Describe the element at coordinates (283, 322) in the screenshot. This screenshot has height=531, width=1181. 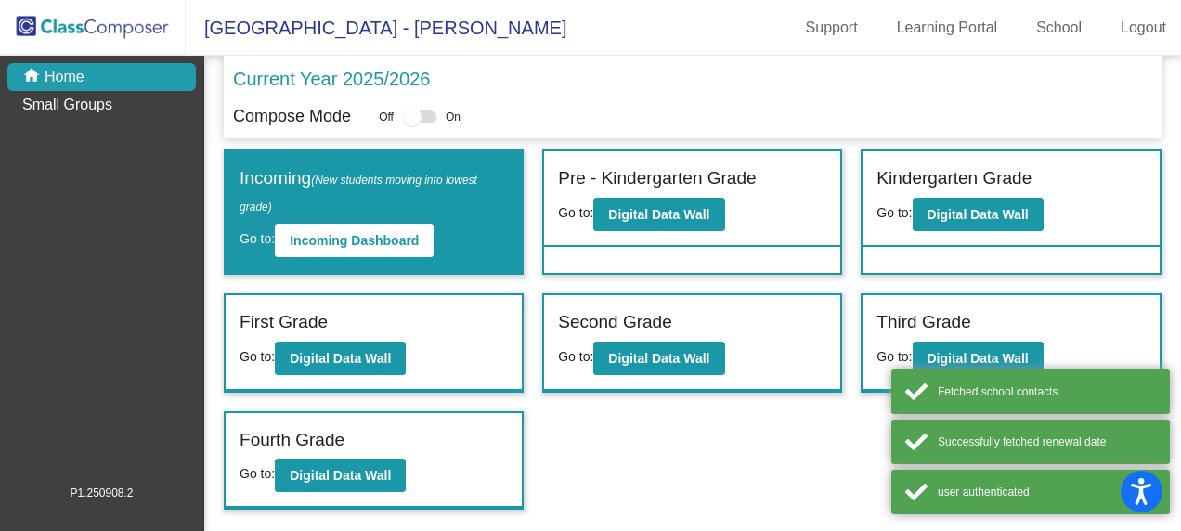
I see `label: First Grade` at that location.